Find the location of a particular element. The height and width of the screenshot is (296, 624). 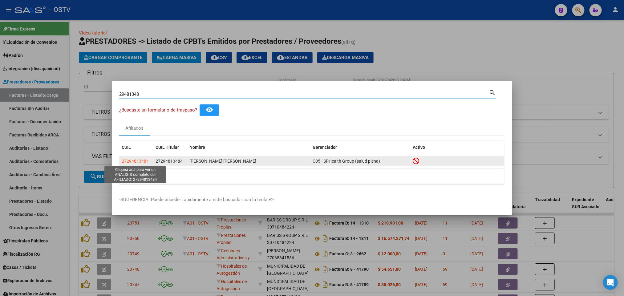

div: Open Intercom Messenger is located at coordinates (610, 282).